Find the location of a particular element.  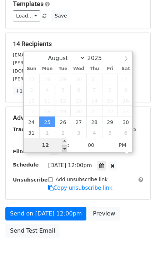

a: +11 more is located at coordinates (28, 91).